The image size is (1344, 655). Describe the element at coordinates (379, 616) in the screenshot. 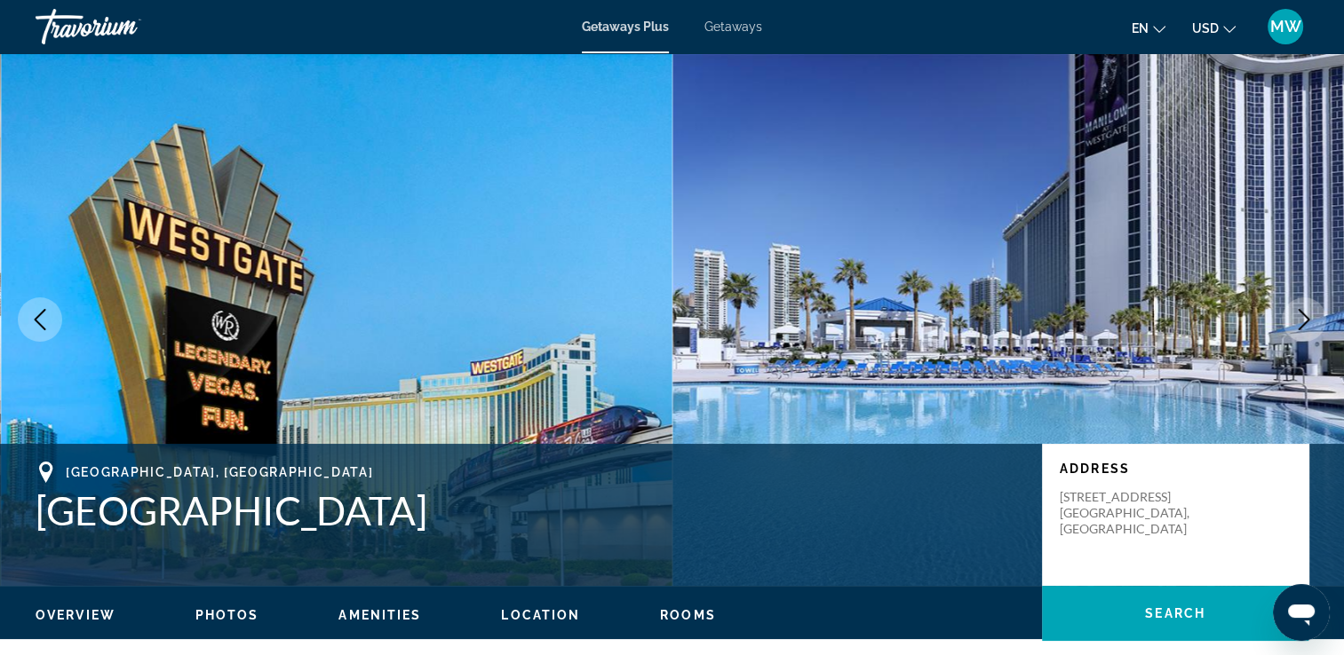

I see `span: Amenities` at that location.